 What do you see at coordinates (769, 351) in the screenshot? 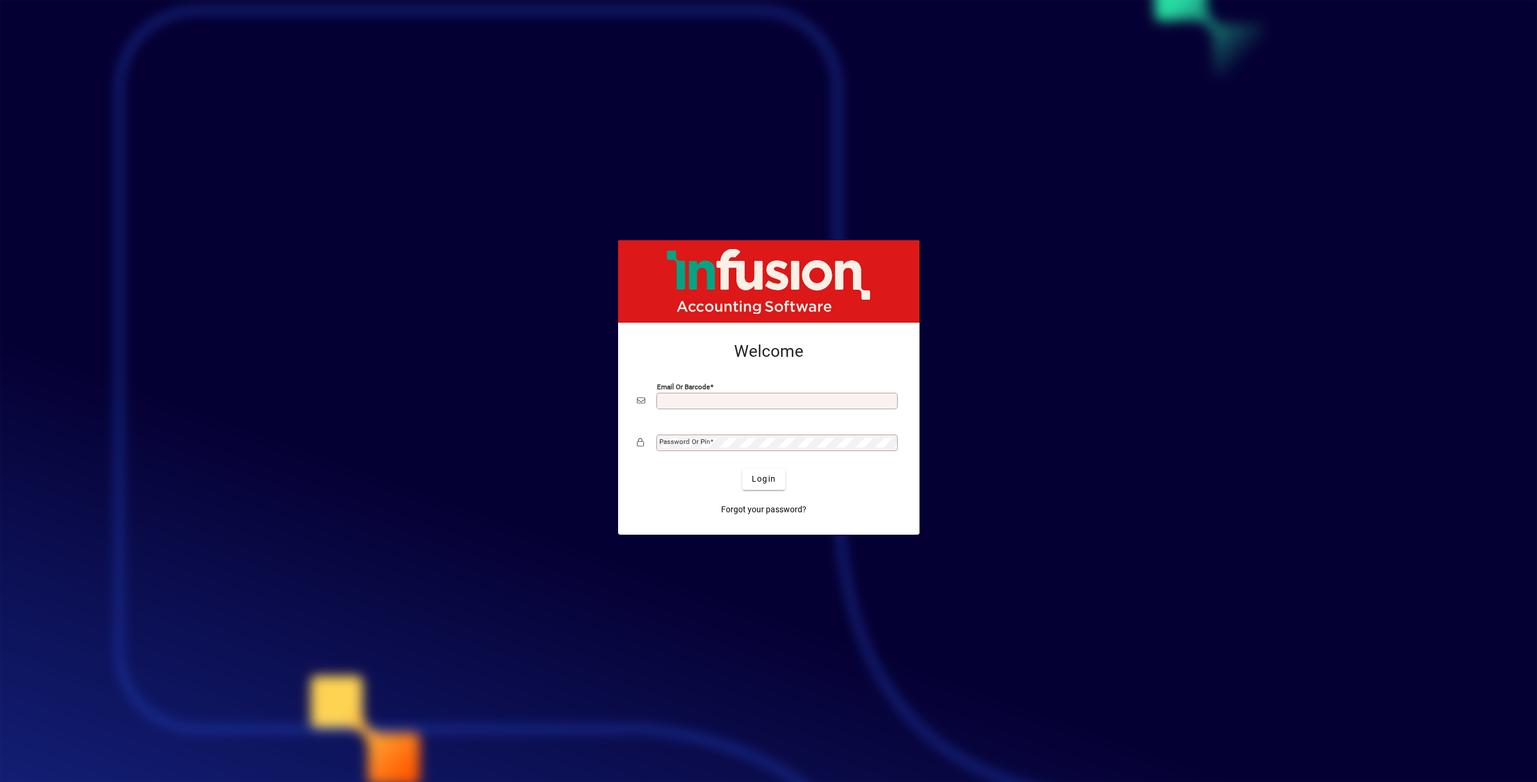
I see `h2: Welcome` at bounding box center [769, 351].